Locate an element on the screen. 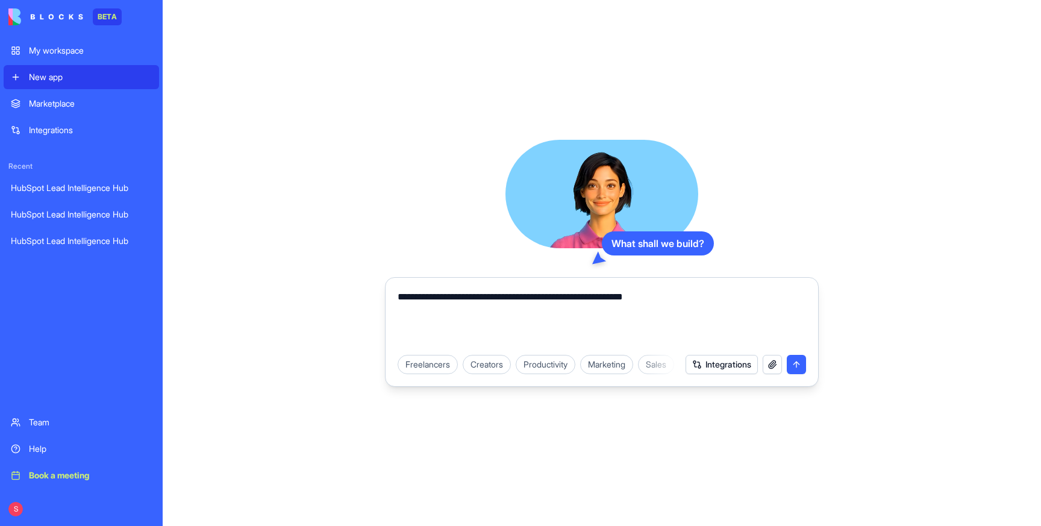 This screenshot has width=1041, height=526. a: Book a meeting is located at coordinates (81, 476).